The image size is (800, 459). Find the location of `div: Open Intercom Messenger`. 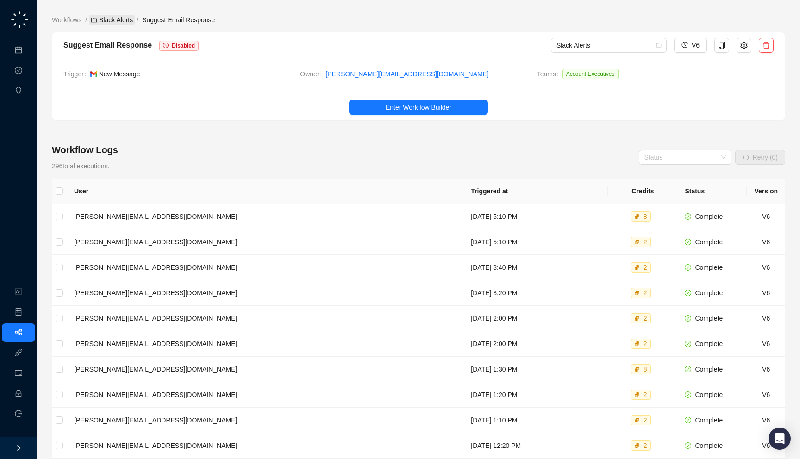

div: Open Intercom Messenger is located at coordinates (780, 439).